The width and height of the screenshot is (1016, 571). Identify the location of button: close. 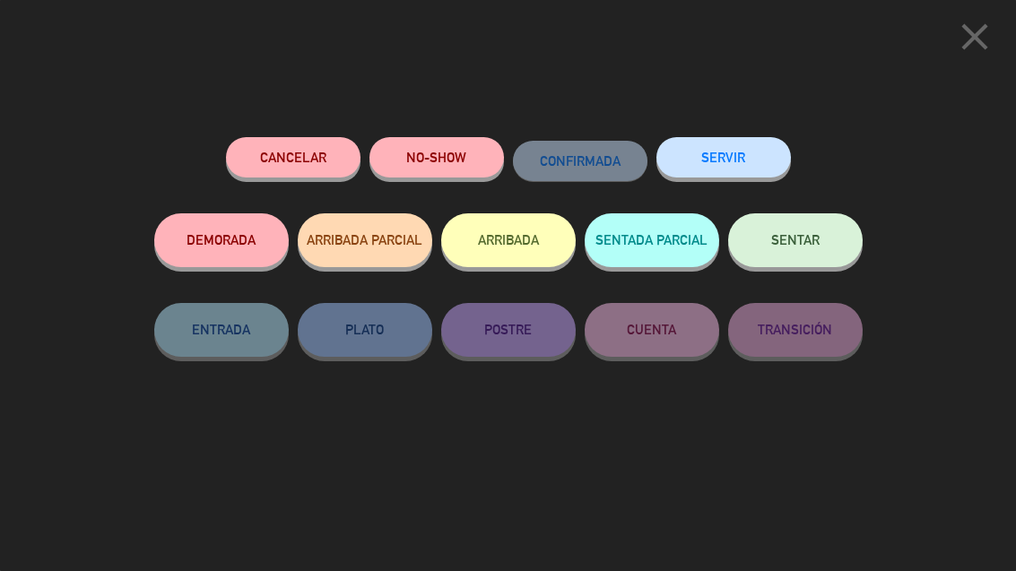
(975, 39).